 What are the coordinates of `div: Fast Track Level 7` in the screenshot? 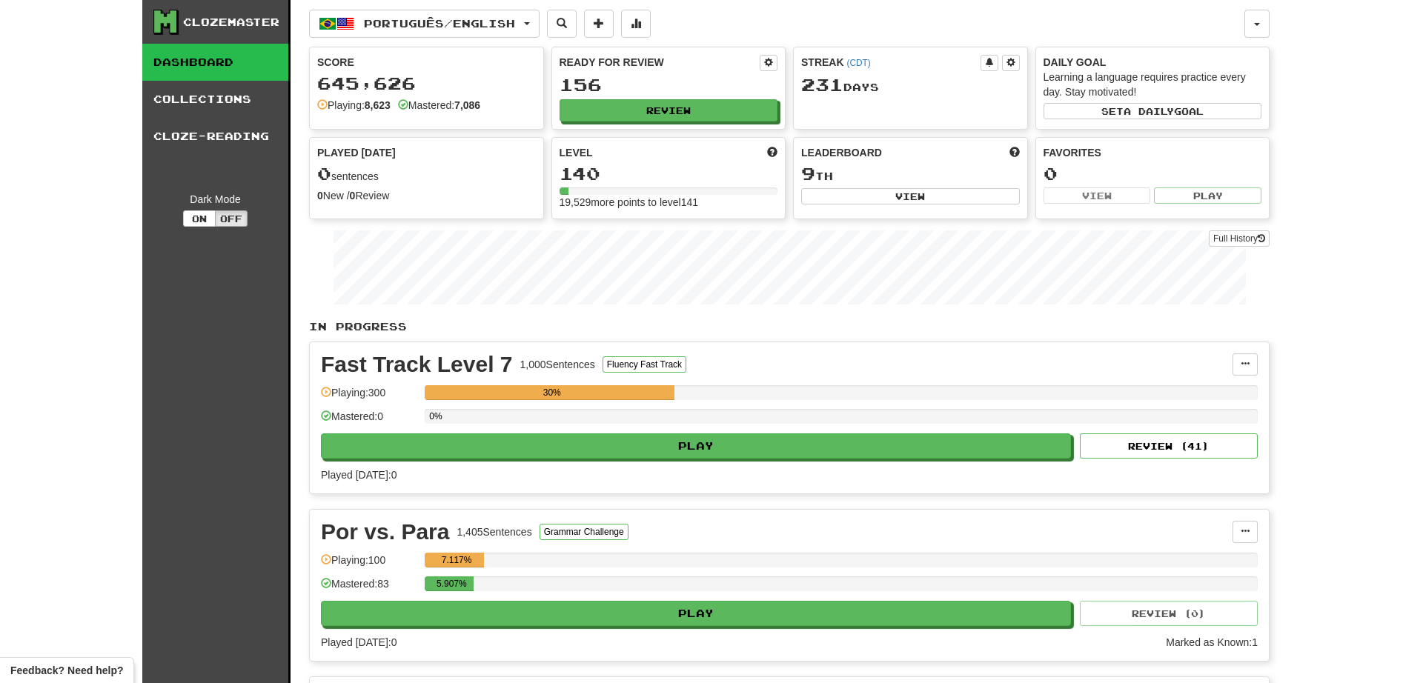 It's located at (416, 365).